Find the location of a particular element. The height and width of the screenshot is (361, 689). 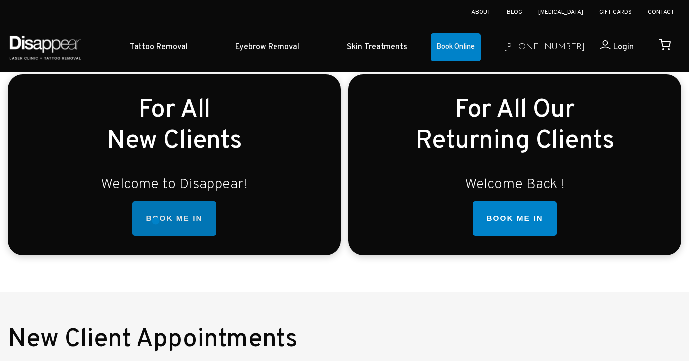

a: Tattoo Removal is located at coordinates (158, 47).